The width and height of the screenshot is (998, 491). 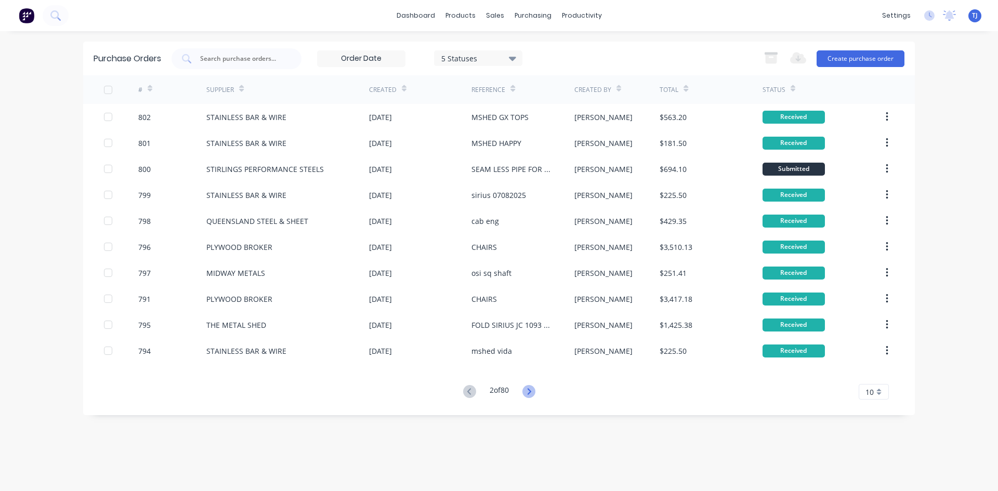 What do you see at coordinates (794, 169) in the screenshot?
I see `div: Submitted` at bounding box center [794, 169].